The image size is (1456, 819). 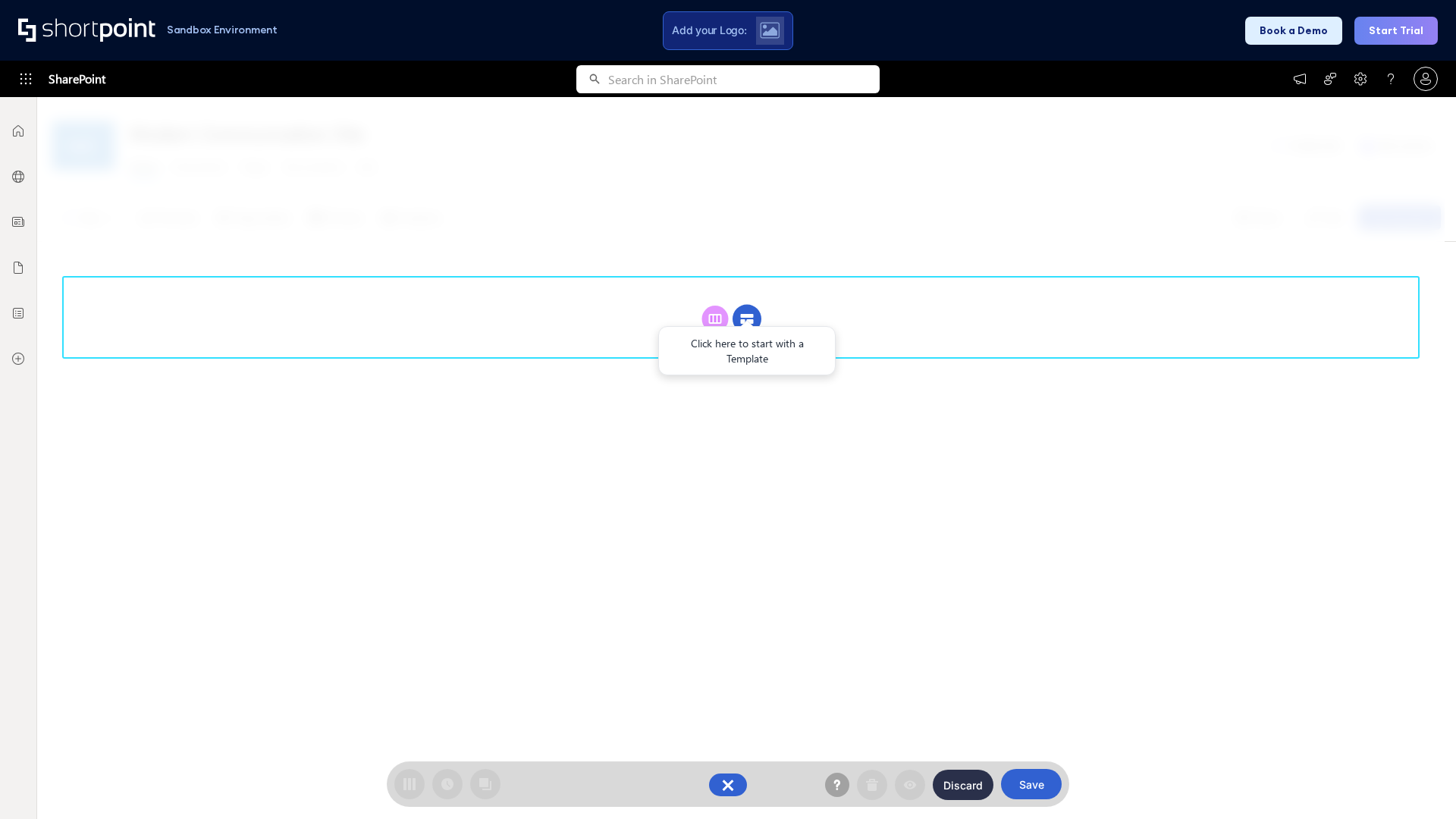 I want to click on h1: Sandbox Environment, so click(x=222, y=29).